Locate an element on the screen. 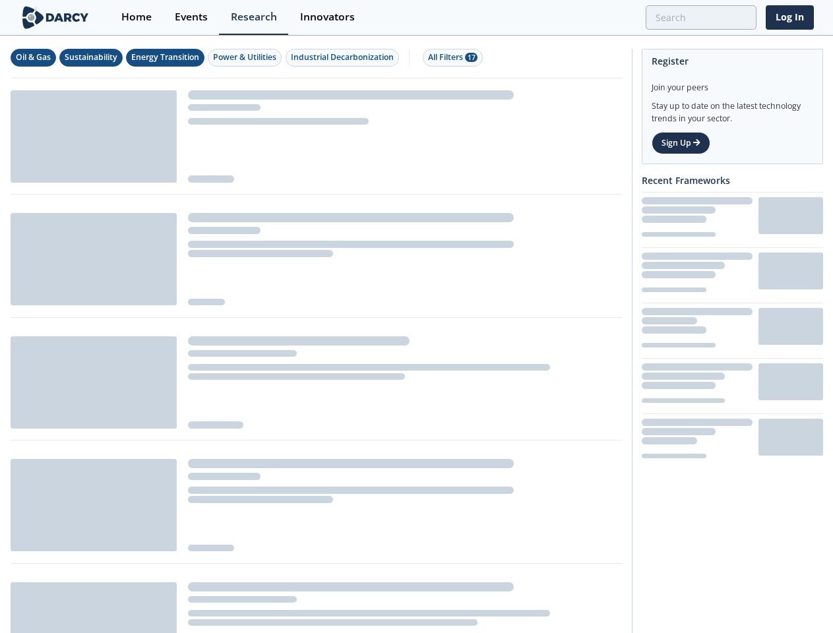 Image resolution: width=833 pixels, height=633 pixels. button: All Filters 17 is located at coordinates (452, 57).